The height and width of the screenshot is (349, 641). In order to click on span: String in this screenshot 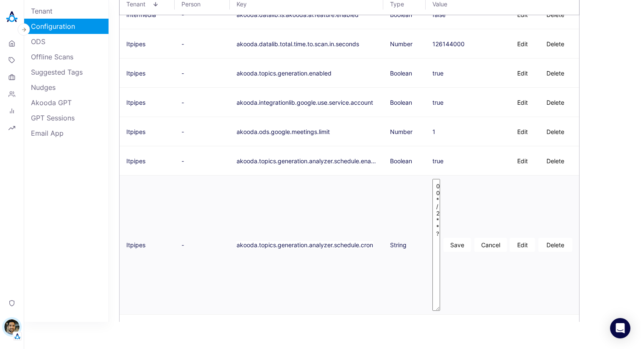, I will do `click(398, 245)`.